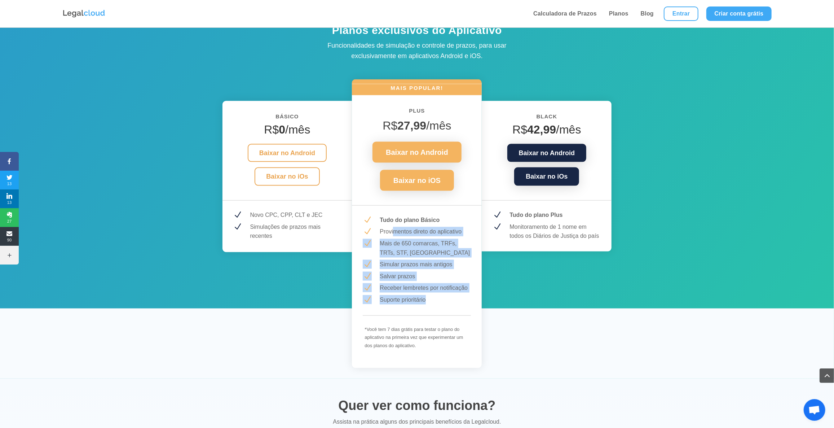 This screenshot has height=428, width=834. Describe the element at coordinates (681, 14) in the screenshot. I see `a: Entrar` at that location.